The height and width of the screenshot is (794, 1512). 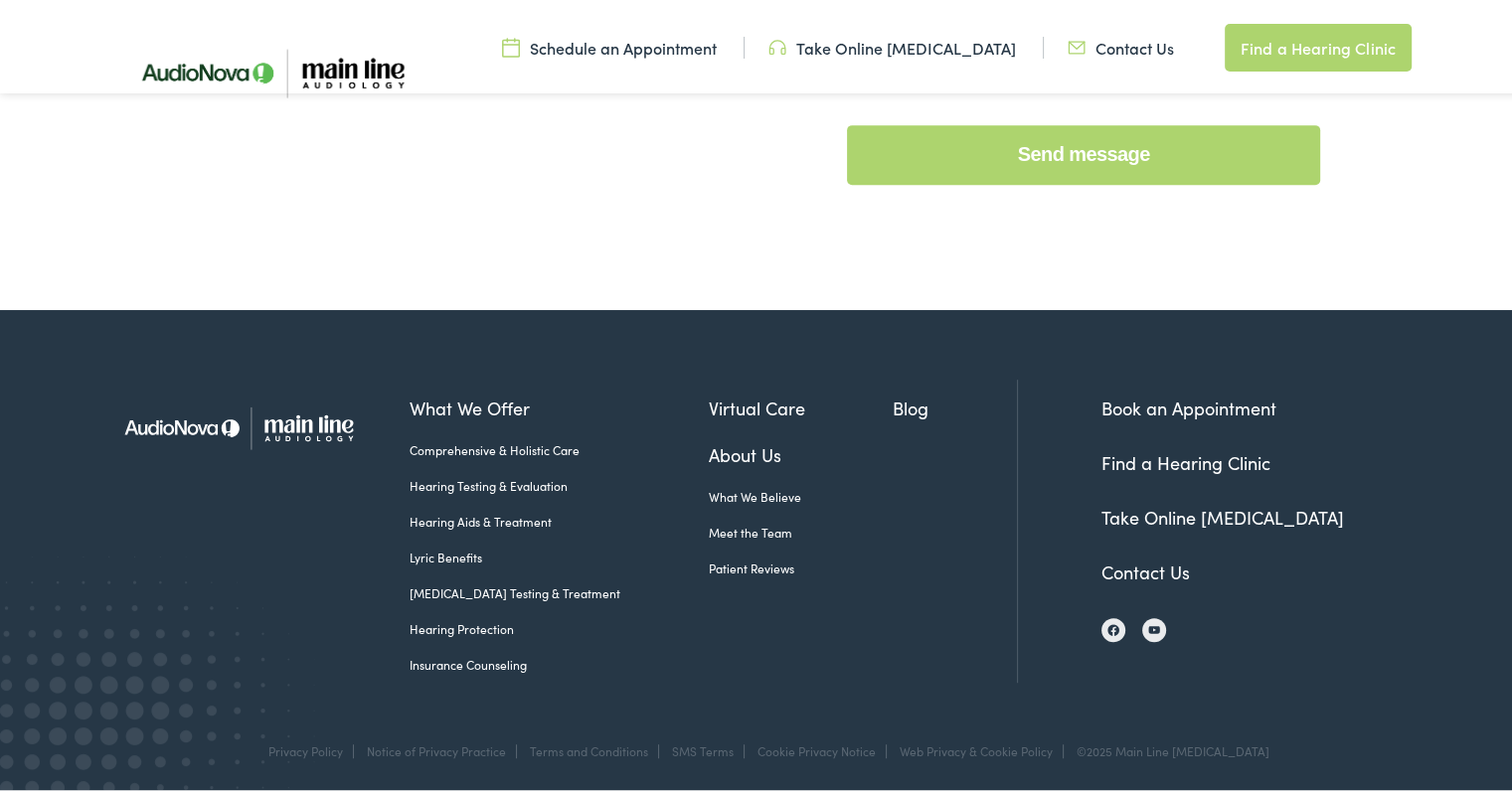 What do you see at coordinates (1113, 626) in the screenshot?
I see `img: Facebook icon, indicating the presence of the site or brand on the social media platform.` at bounding box center [1113, 626].